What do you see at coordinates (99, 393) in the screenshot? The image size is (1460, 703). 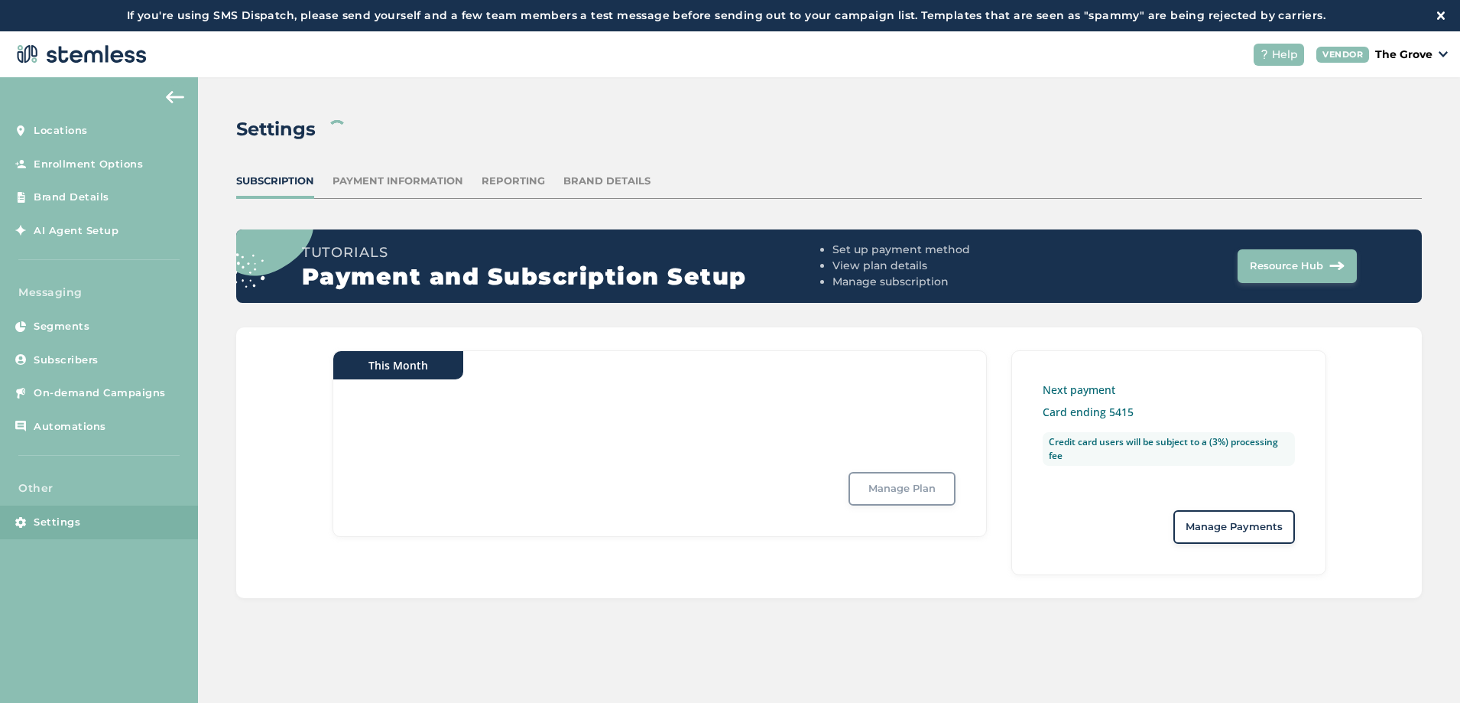 I see `span: On-demand Campaigns` at bounding box center [99, 393].